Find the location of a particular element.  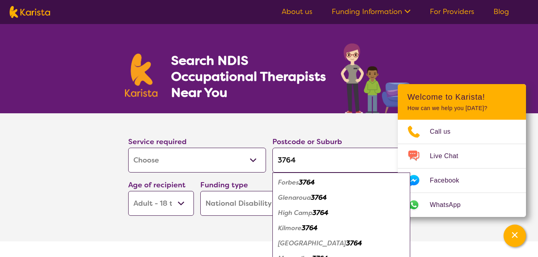

div: High Camp 3764 is located at coordinates (341, 213).